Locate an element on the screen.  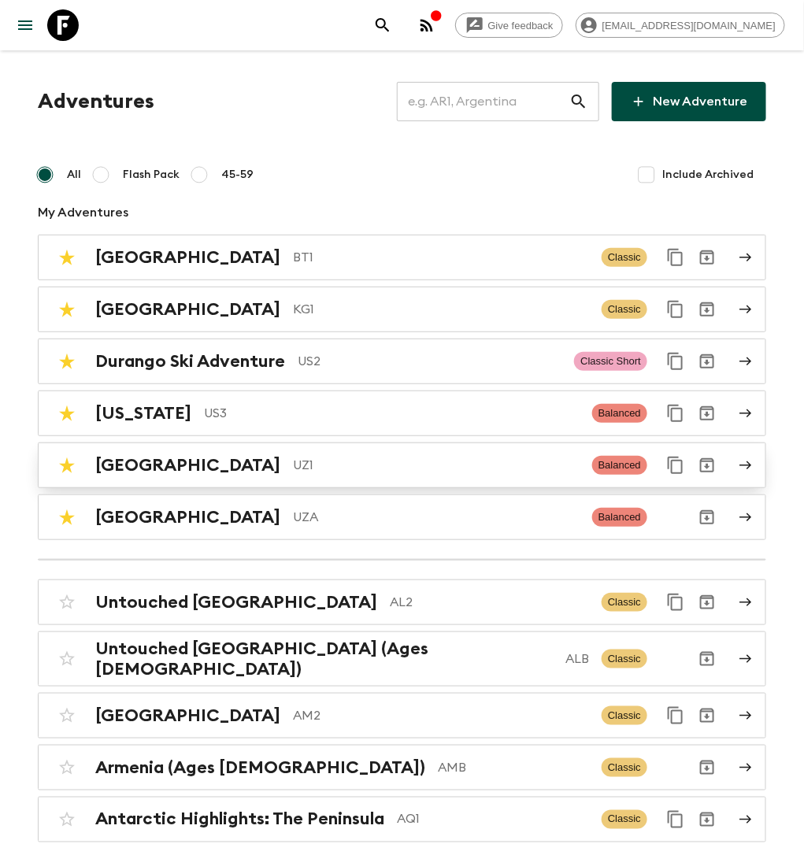
a: New Adventure is located at coordinates (689, 102).